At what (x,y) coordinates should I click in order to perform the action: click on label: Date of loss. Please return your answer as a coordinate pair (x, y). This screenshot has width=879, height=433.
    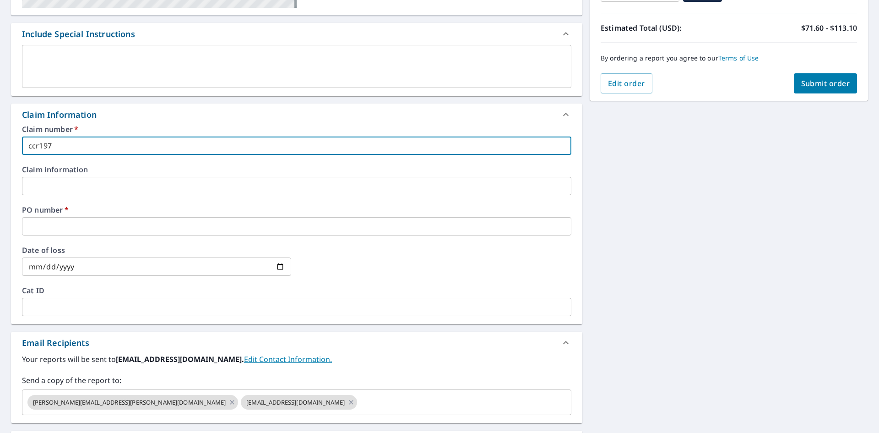
    Looking at the image, I should click on (157, 250).